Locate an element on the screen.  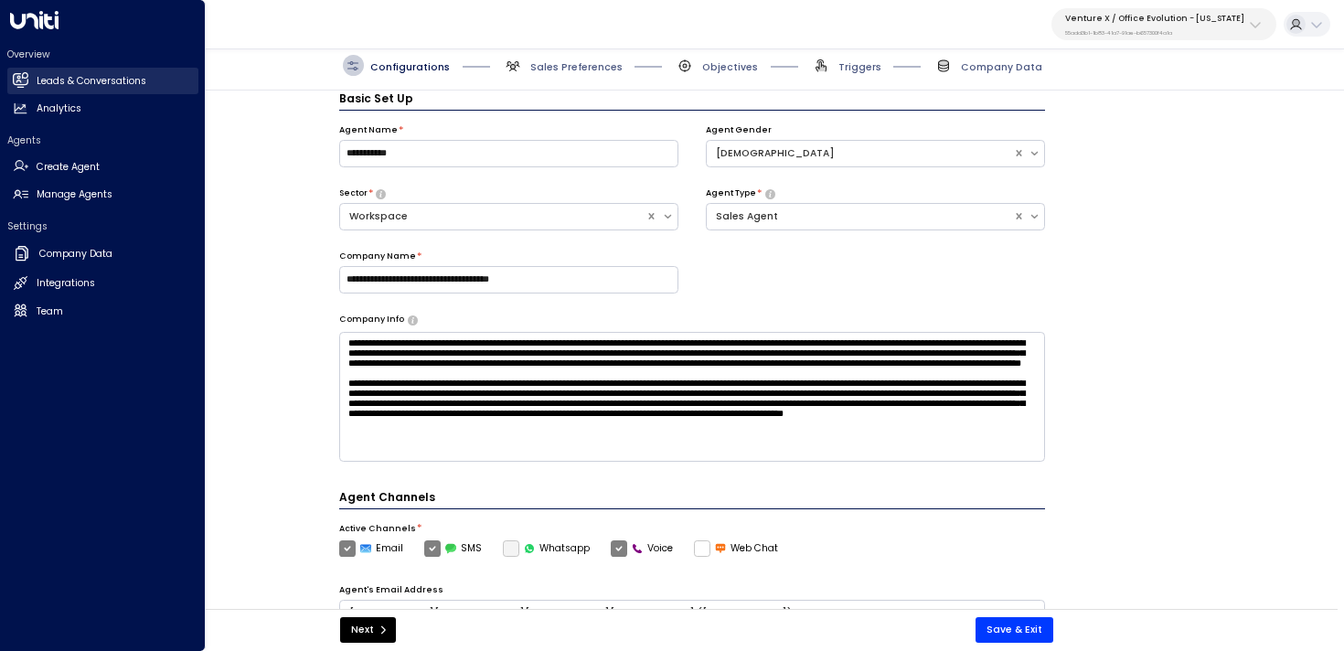
span: Sales Preferences is located at coordinates (576, 67).